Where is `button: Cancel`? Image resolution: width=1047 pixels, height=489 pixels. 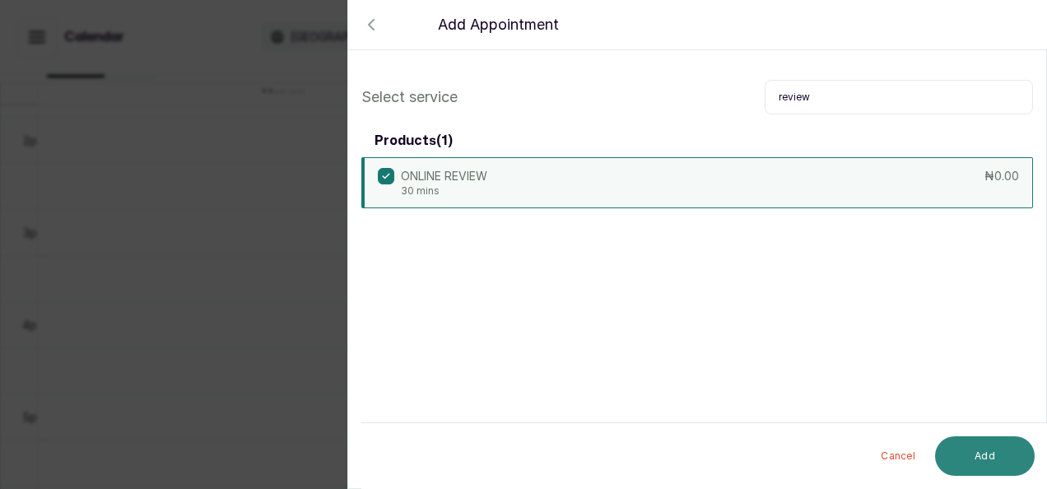 button: Cancel is located at coordinates (898, 456).